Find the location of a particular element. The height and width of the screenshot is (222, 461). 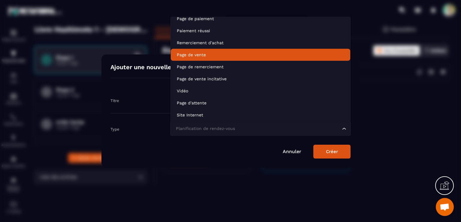

p: Page de remerciement is located at coordinates (261, 67).